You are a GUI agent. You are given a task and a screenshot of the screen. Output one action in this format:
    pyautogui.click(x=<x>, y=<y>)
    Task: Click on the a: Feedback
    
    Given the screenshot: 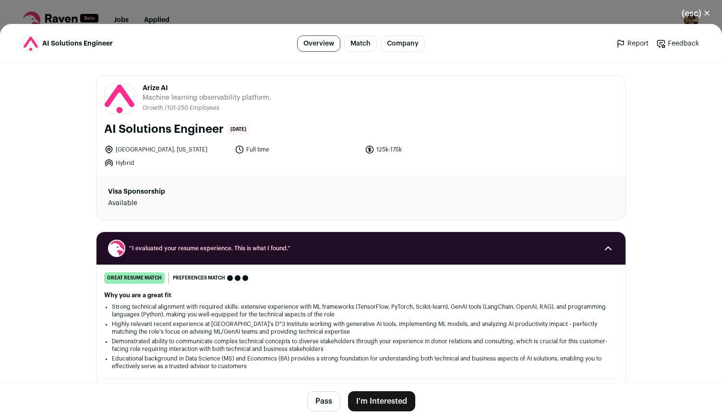 What is the action you would take?
    pyautogui.click(x=677, y=44)
    